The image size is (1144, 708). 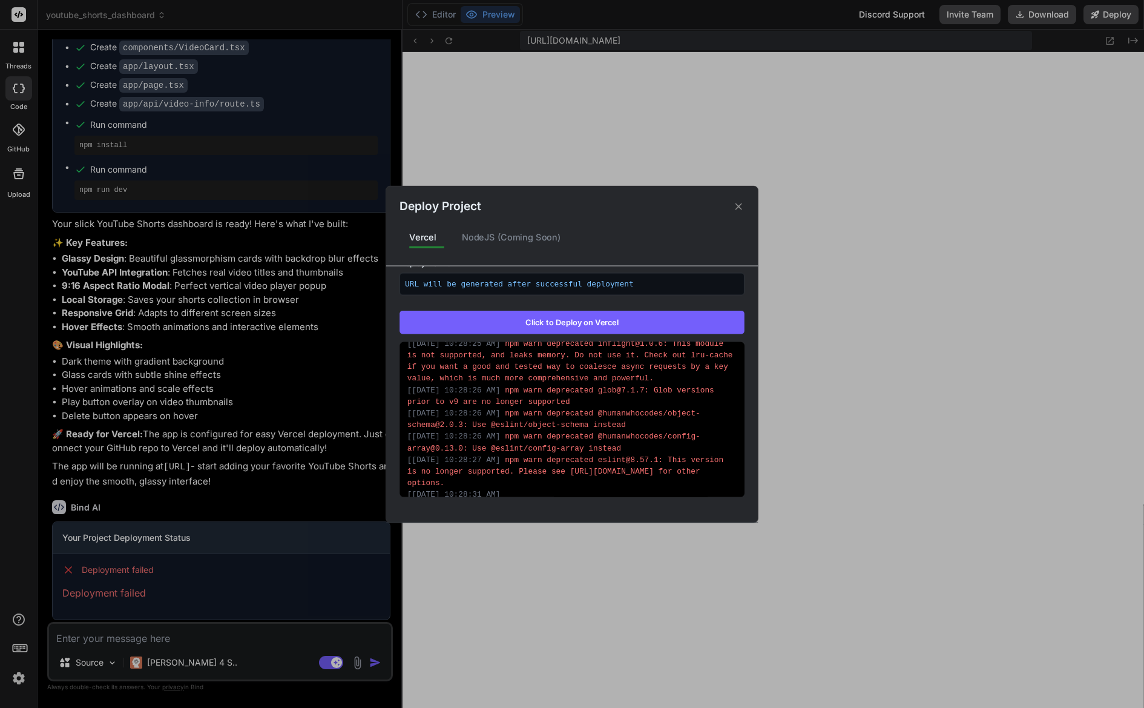 I want to click on button: Click to Deploy on Vercel, so click(x=572, y=322).